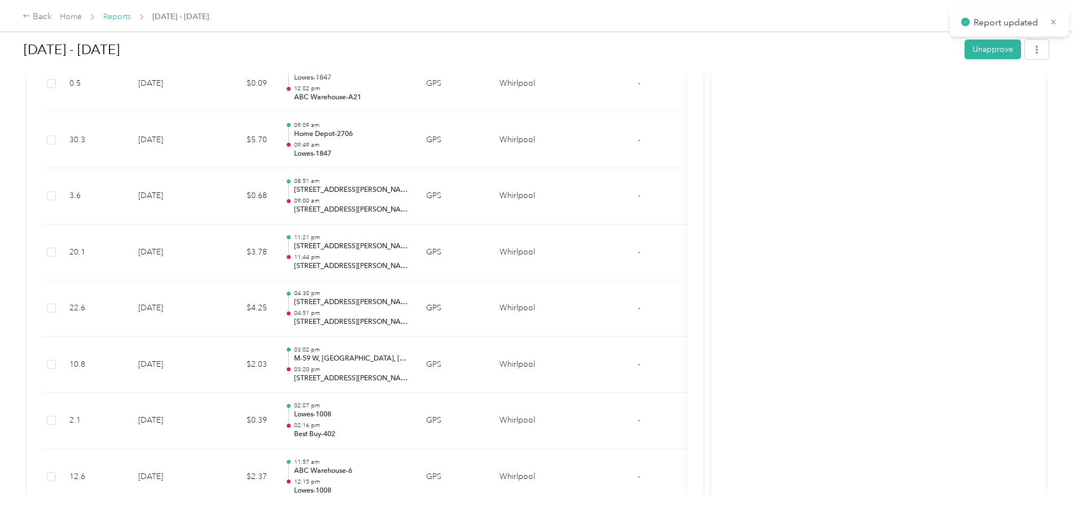 The image size is (1078, 514). Describe the element at coordinates (242, 84) in the screenshot. I see `td: $0.09` at that location.